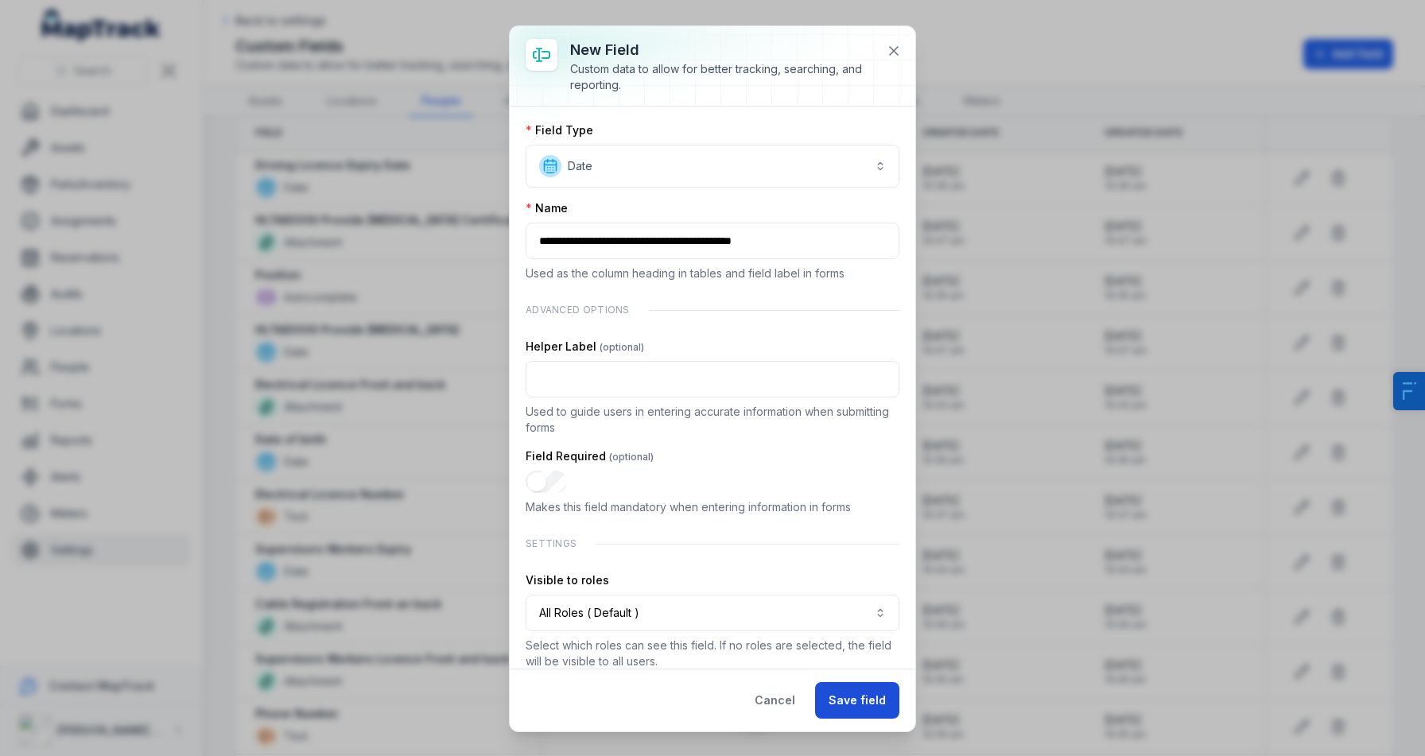 The width and height of the screenshot is (1425, 756). Describe the element at coordinates (712, 654) in the screenshot. I see `p: Select which roles can see this field. If no roles are selected, the field will be visible to all...` at that location.